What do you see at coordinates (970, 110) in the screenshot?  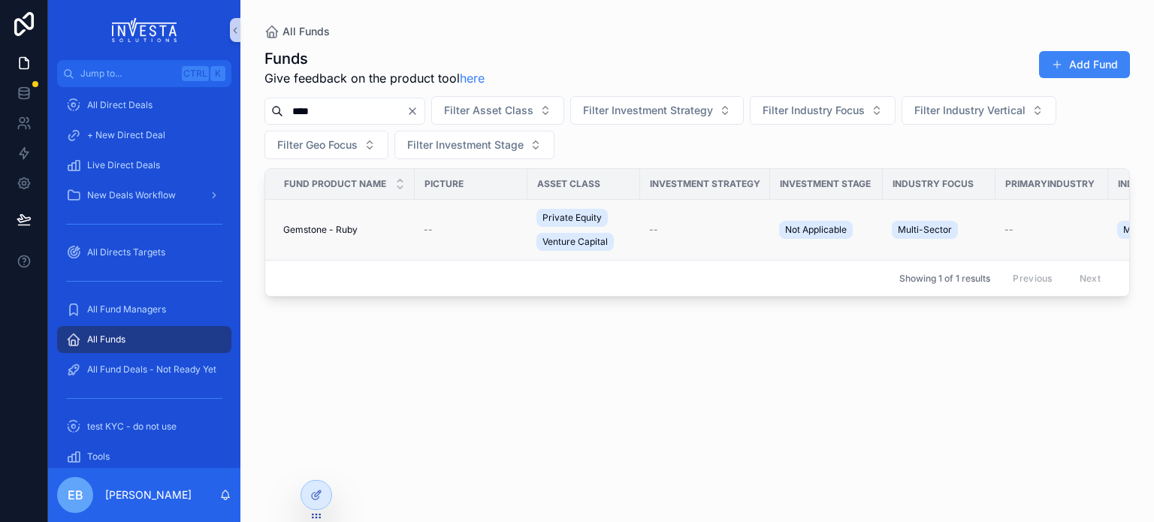 I see `span: Filter Industry Vertical` at bounding box center [970, 110].